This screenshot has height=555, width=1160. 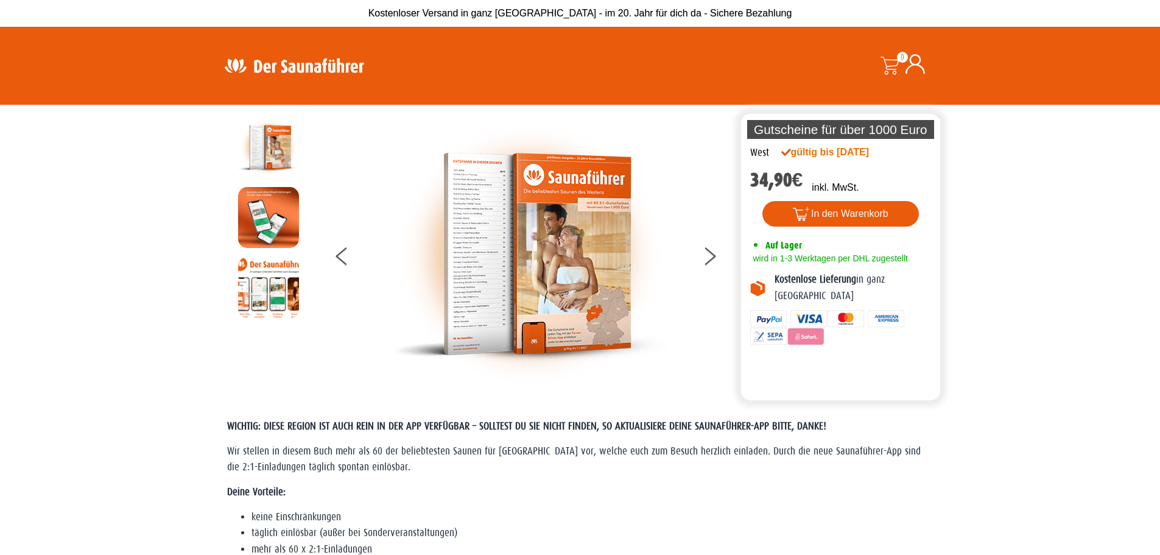 What do you see at coordinates (593, 533) in the screenshot?
I see `li: täglich einlösbar (außer bei Sonderveranstaltungen)` at bounding box center [593, 533].